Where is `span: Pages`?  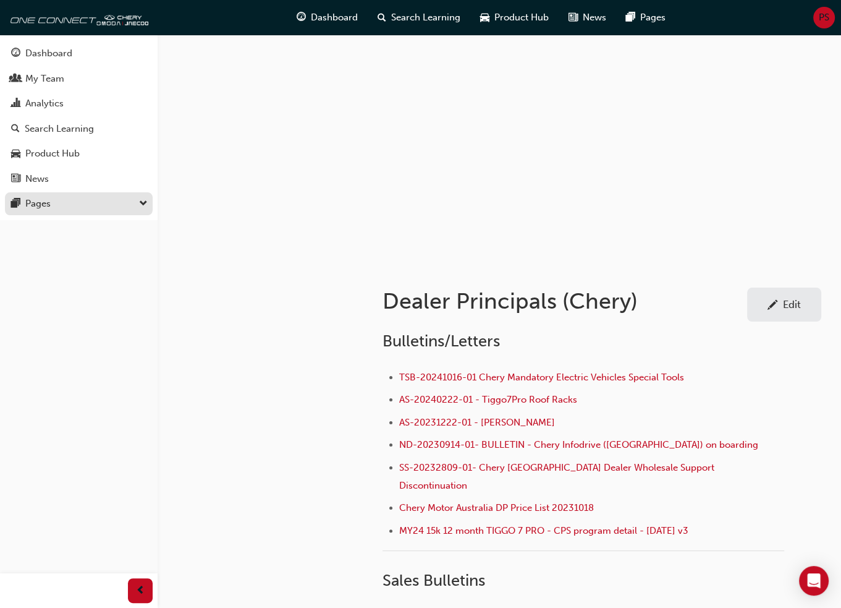 span: Pages is located at coordinates (653, 17).